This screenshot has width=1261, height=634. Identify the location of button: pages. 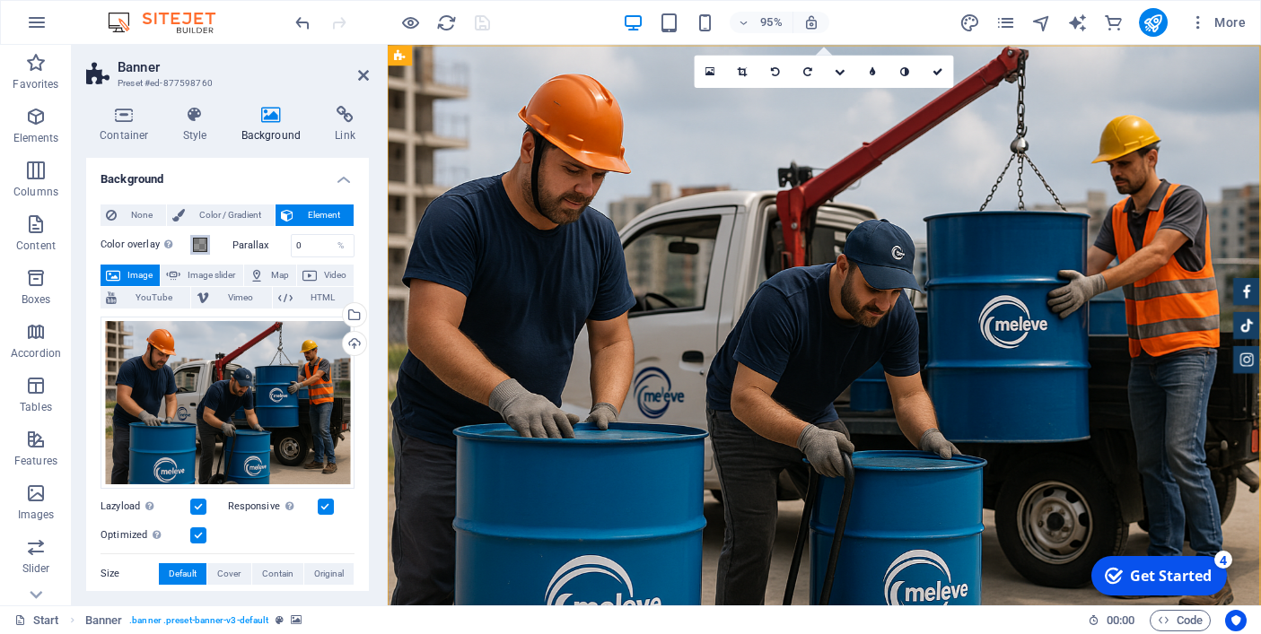
(1006, 22).